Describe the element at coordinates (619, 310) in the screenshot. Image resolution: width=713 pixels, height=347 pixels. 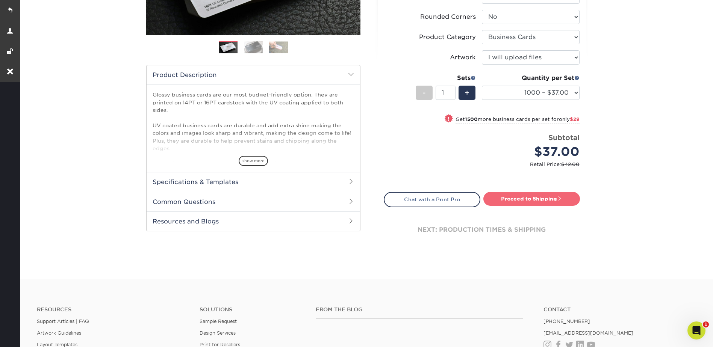
I see `a: Contact` at that location.